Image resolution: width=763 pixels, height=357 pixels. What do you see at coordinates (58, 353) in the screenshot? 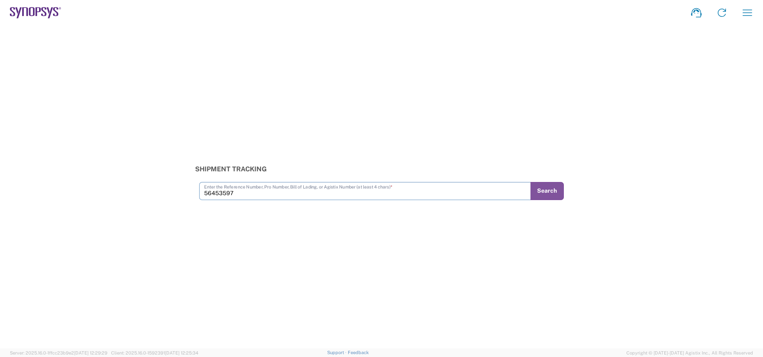
I see `span: Server: 2025.16.0-1ffcc23b9e2` at bounding box center [58, 353].